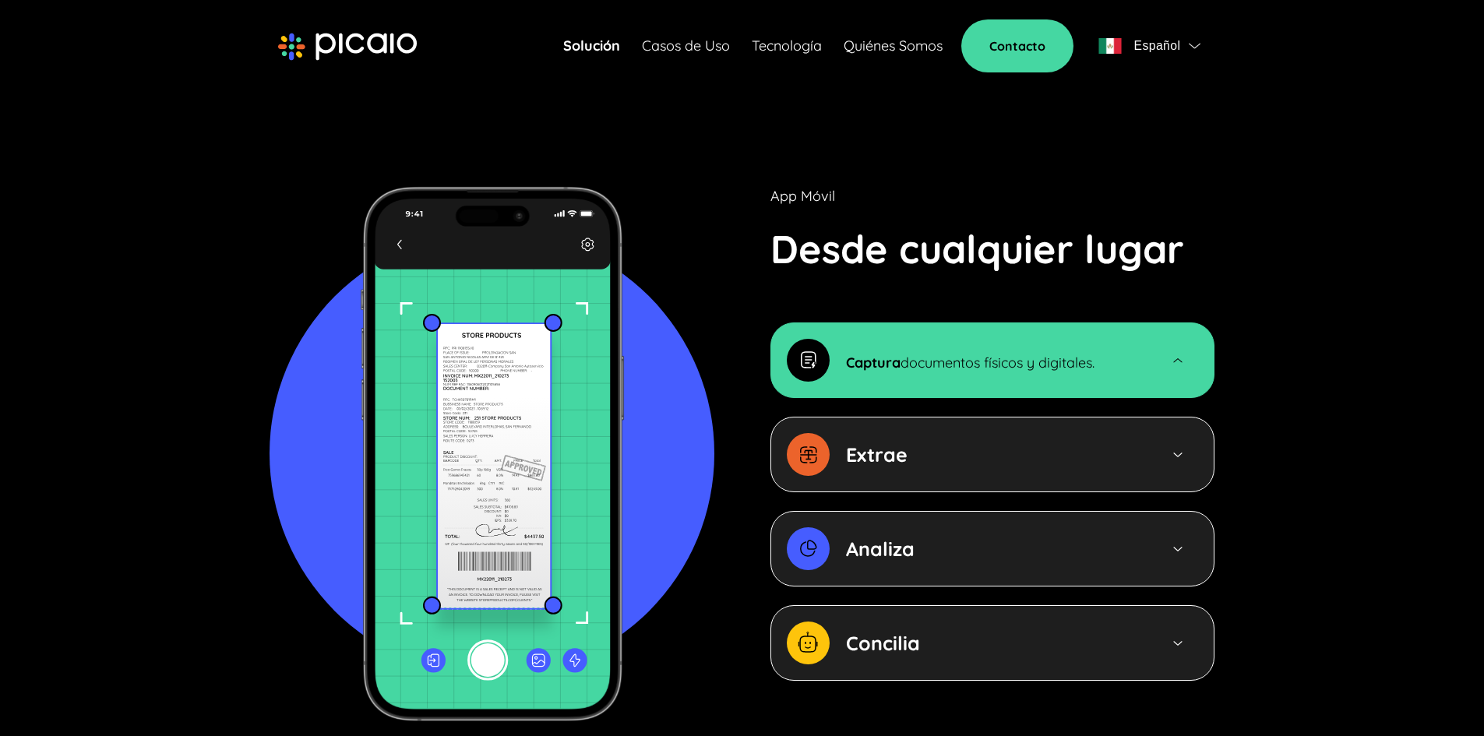  I want to click on img: picaio-logo, so click(348, 47).